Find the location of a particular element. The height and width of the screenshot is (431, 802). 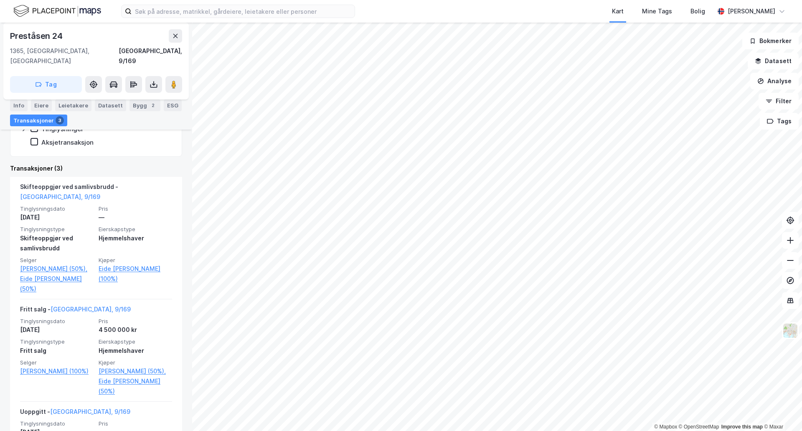

div: Mine Tags is located at coordinates (657, 11).